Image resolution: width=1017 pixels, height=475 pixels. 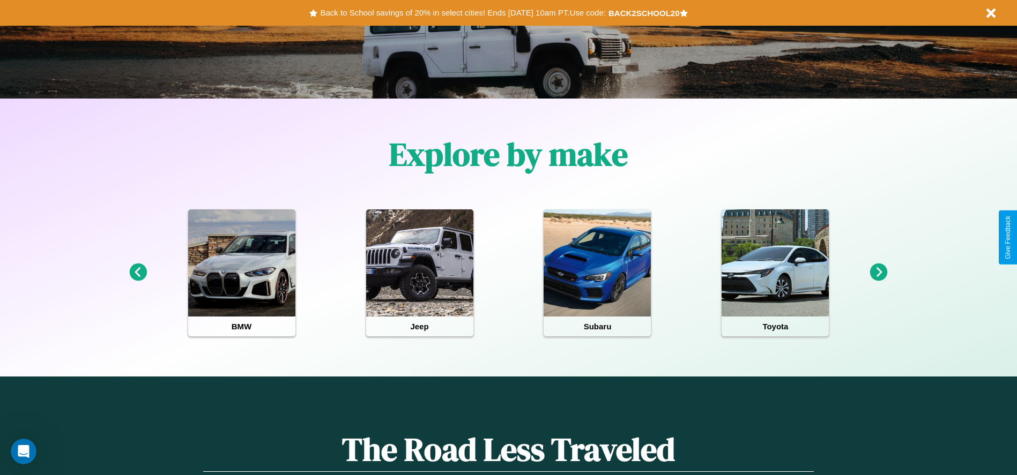 I want to click on h1: The Road Less Traveled, so click(x=508, y=450).